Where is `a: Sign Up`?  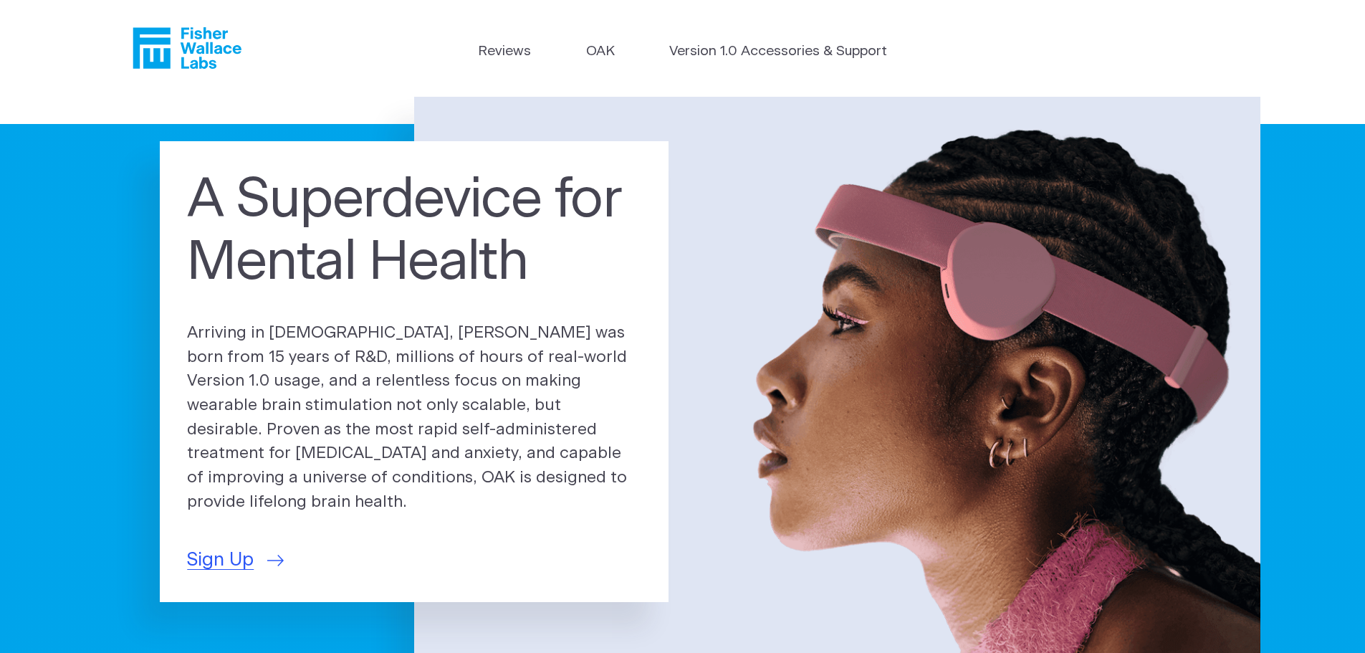
a: Sign Up is located at coordinates (235, 560).